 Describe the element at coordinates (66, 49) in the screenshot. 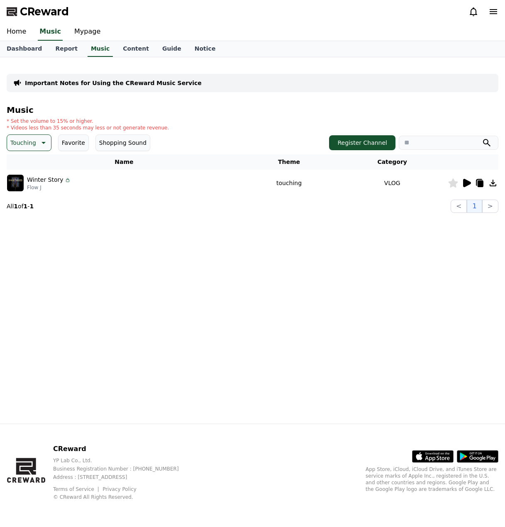

I see `a: Report` at that location.